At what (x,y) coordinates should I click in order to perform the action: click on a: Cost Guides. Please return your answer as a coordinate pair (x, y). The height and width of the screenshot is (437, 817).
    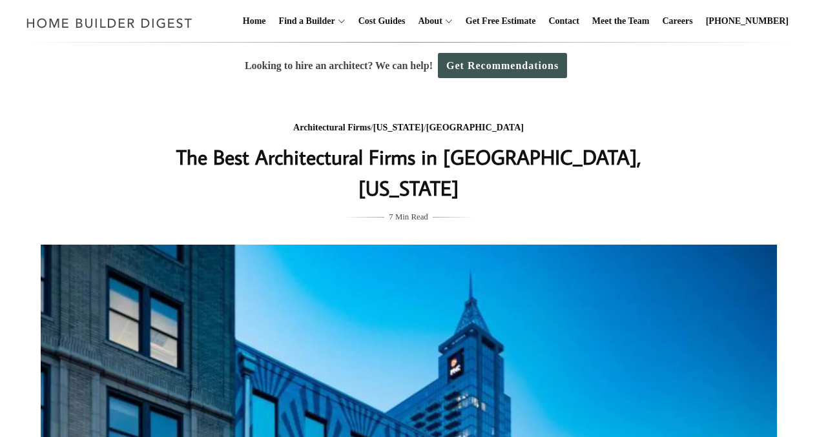
    Looking at the image, I should click on (382, 21).